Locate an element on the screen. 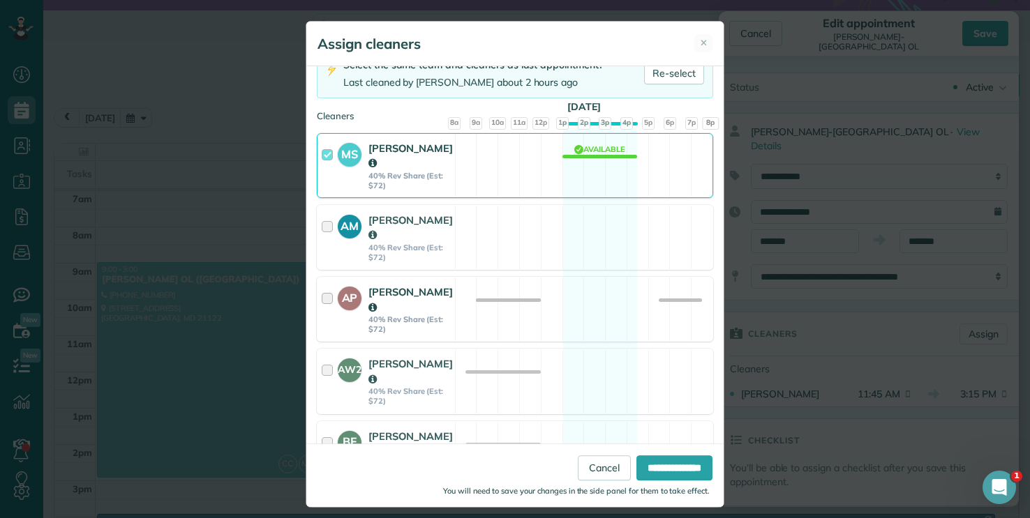 Image resolution: width=1030 pixels, height=518 pixels. div: Cleaners is located at coordinates (515, 112).